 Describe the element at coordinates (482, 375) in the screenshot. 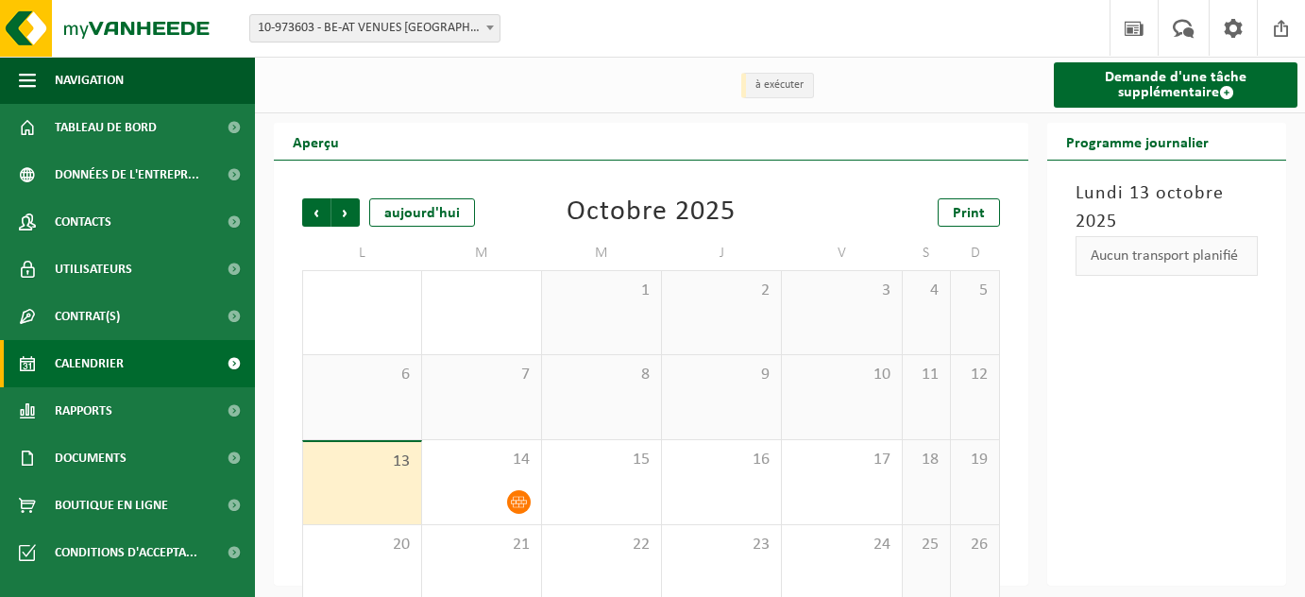

I see `span: 7` at that location.